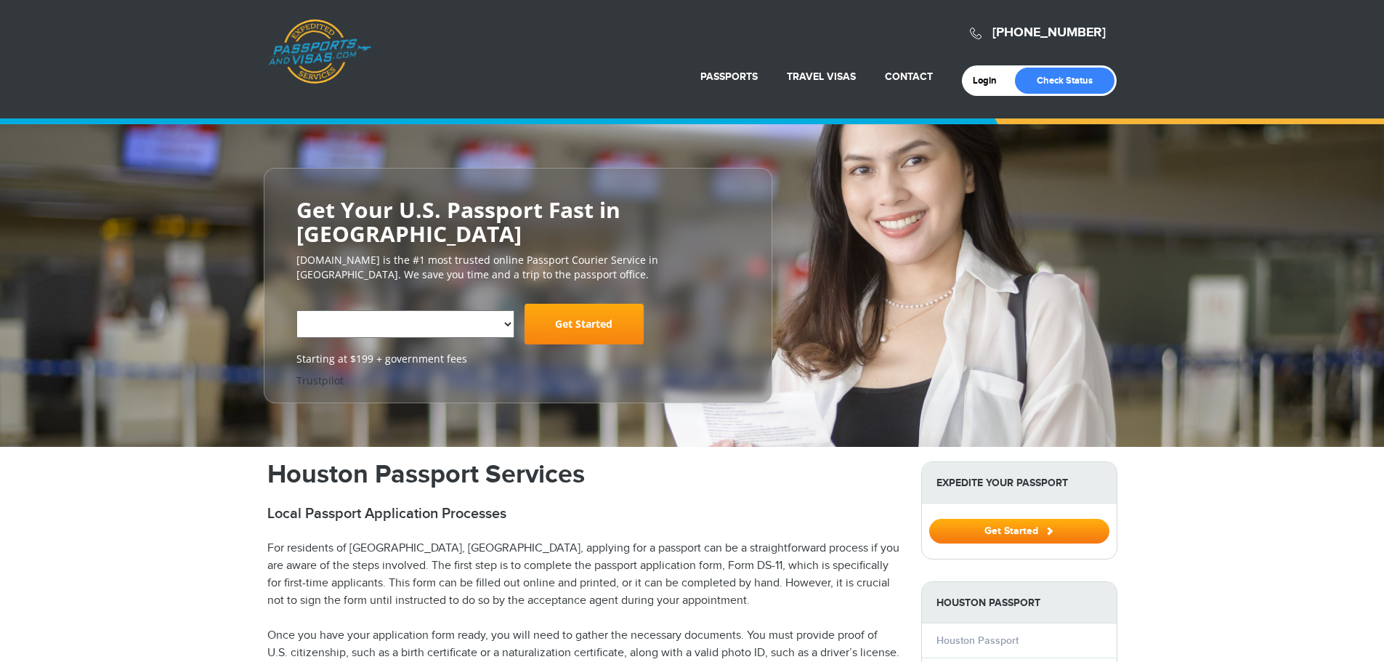  Describe the element at coordinates (1019, 602) in the screenshot. I see `strong: Houston Passport` at that location.